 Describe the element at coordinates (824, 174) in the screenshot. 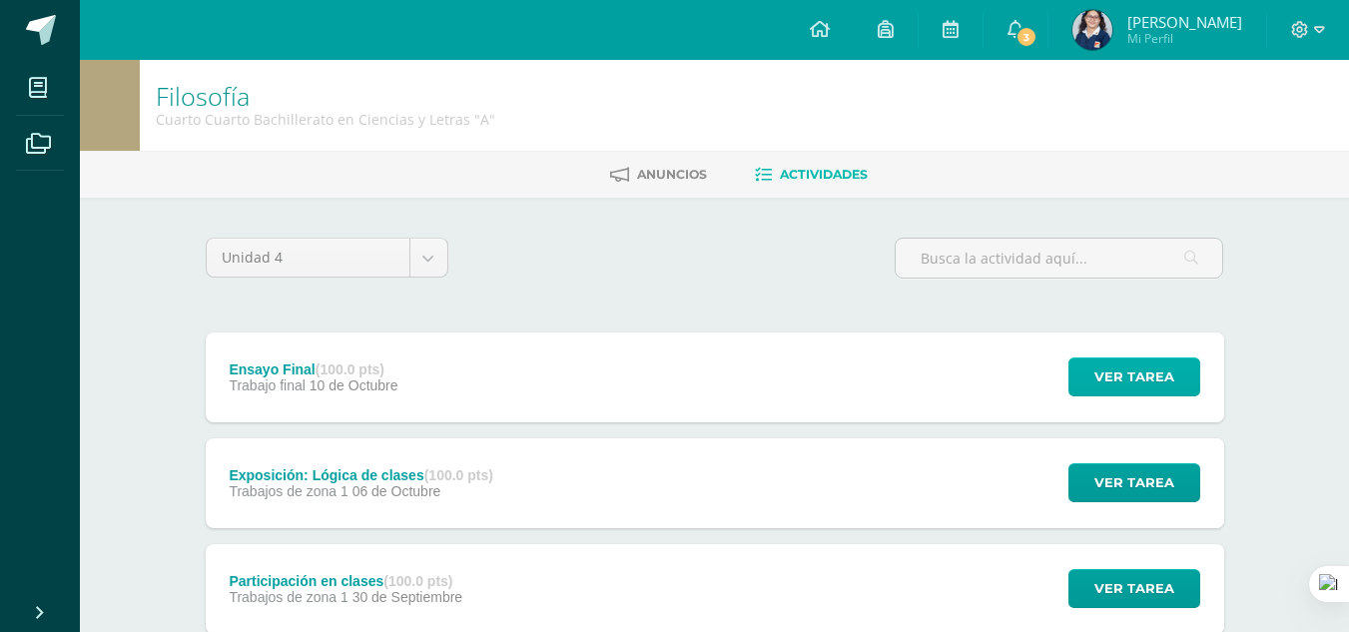

I see `span: Actividades` at that location.